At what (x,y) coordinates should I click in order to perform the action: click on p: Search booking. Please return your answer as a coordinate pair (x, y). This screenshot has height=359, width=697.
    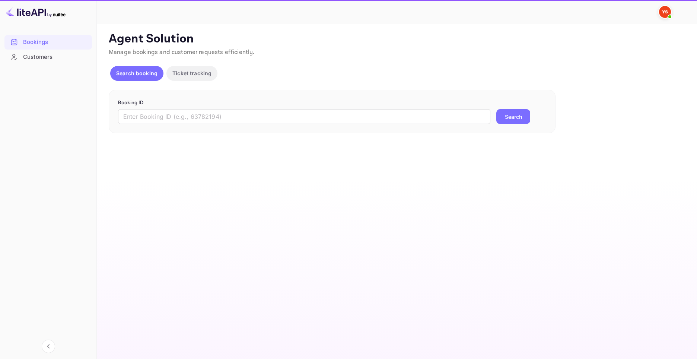
    Looking at the image, I should click on (137, 73).